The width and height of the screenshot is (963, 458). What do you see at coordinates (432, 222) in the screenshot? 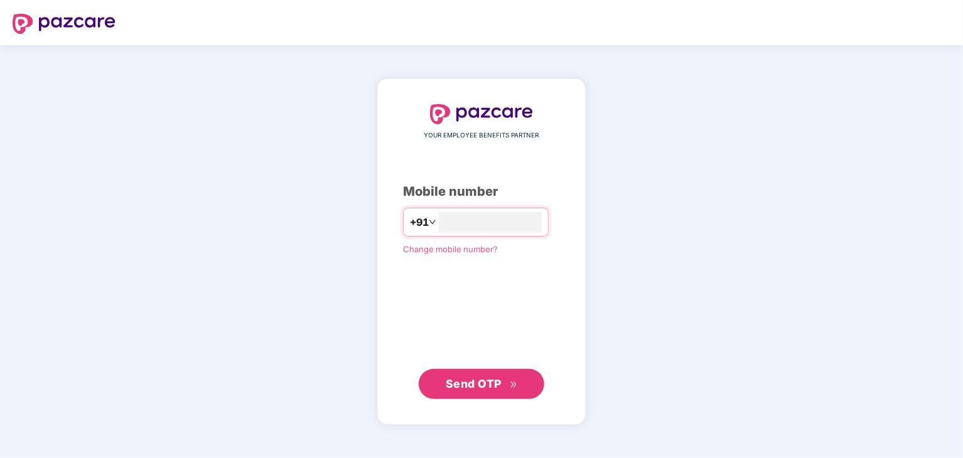
I see `span: down` at bounding box center [432, 222].